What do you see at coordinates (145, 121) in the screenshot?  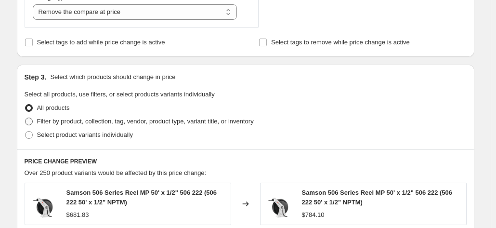 I see `span: Filter by product, collection, tag, vendor, product type, variant title, or inventory` at bounding box center [145, 121].